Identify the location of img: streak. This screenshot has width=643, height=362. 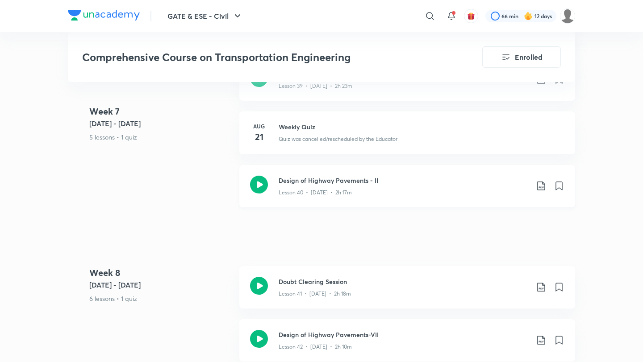
(528, 16).